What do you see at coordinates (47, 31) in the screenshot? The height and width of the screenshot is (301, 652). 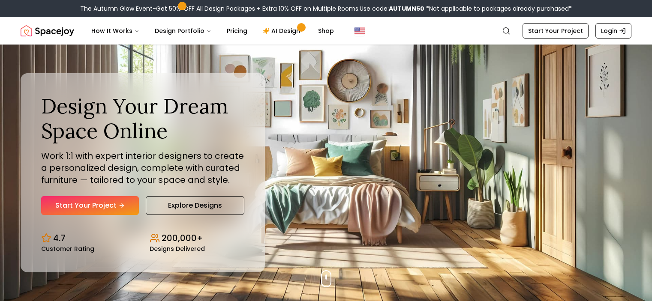 I see `a: Spacejoy` at bounding box center [47, 31].